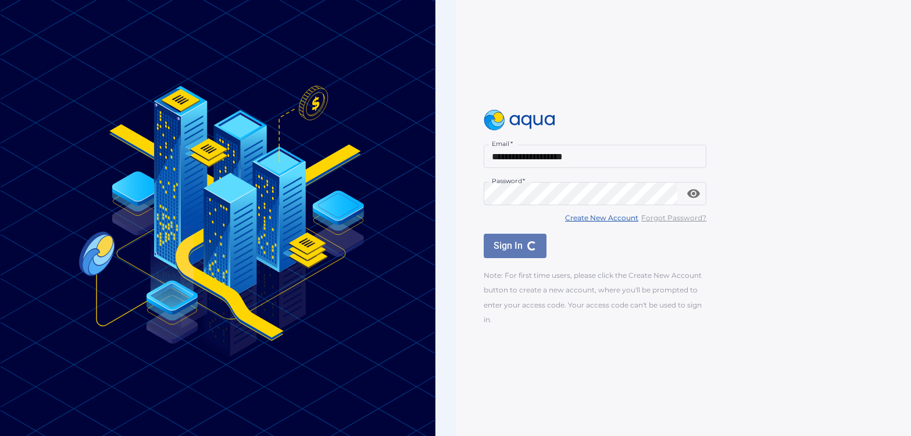 Image resolution: width=911 pixels, height=436 pixels. Describe the element at coordinates (593, 297) in the screenshot. I see `span: Note: For first time users, please click the Create New Account button to create a new account, w...` at that location.